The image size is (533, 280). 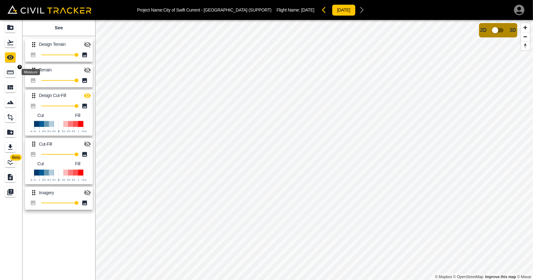 I want to click on span: 3D, so click(x=513, y=30).